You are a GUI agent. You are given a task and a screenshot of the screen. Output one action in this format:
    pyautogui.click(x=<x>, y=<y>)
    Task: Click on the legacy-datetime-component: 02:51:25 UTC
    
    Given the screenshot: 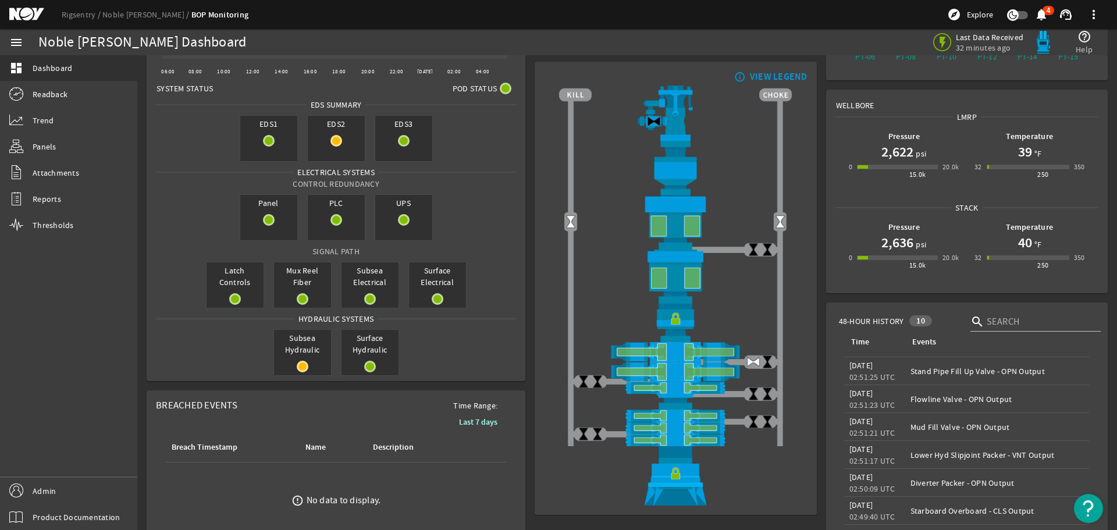 What is the action you would take?
    pyautogui.click(x=872, y=377)
    